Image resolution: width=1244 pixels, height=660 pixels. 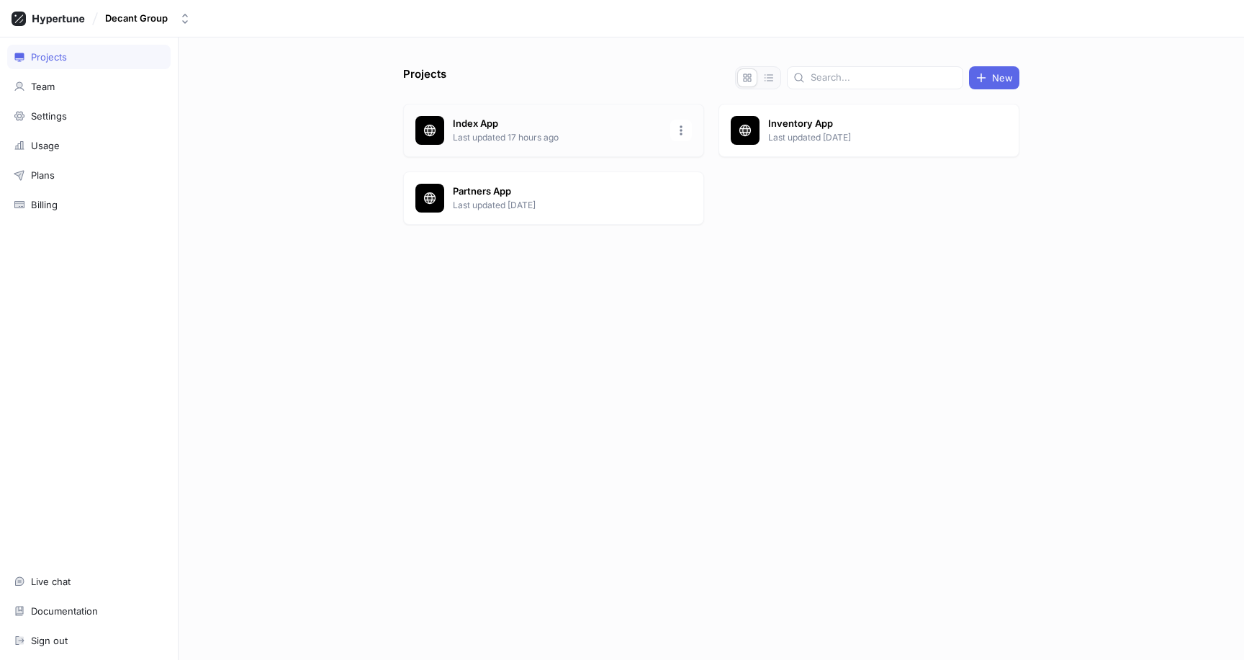 I want to click on p: Partners App, so click(x=557, y=192).